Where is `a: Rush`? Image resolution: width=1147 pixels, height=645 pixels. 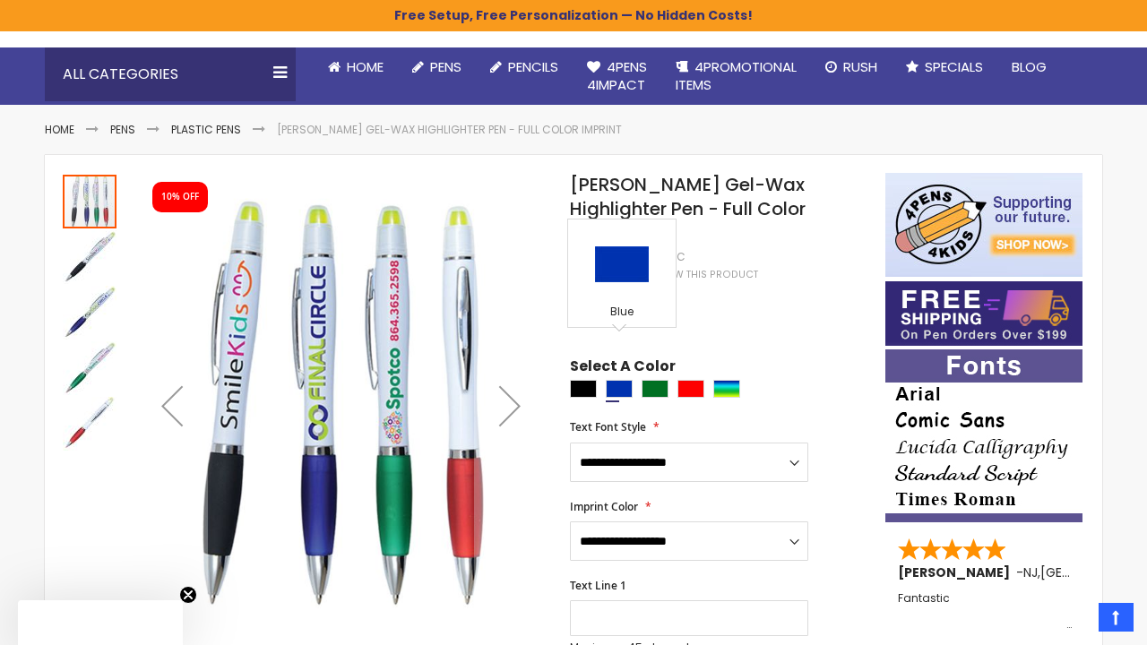
a: Rush is located at coordinates (851, 67).